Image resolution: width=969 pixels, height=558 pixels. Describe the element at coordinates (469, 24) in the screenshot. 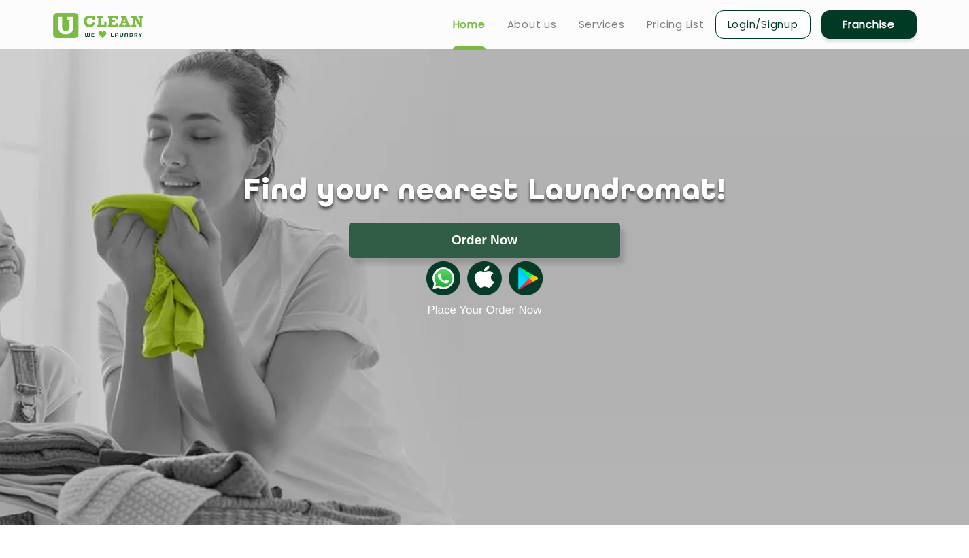

I see `a: Home` at that location.